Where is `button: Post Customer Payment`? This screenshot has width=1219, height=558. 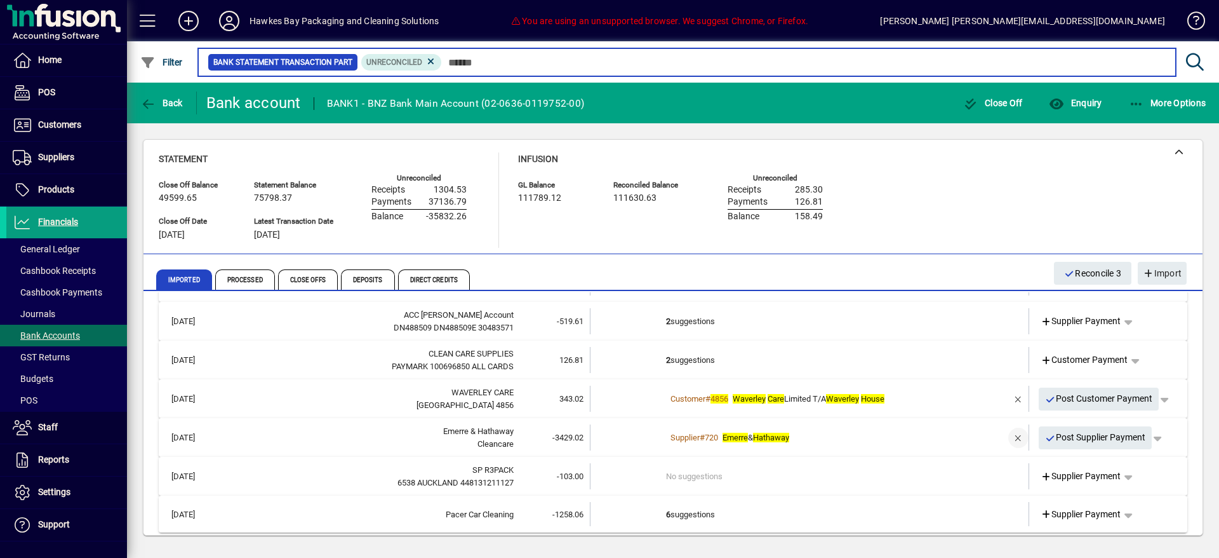 button: Post Customer Payment is located at coordinates (1099, 399).